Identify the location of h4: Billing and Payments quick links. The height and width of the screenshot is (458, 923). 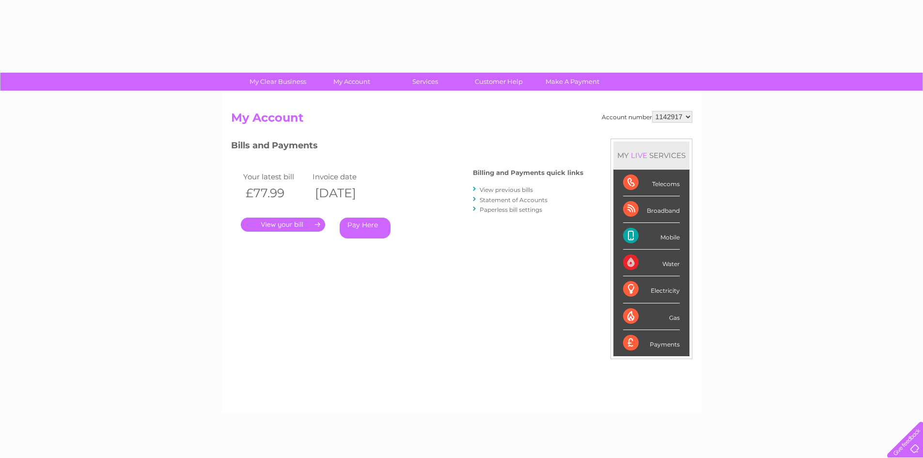
(528, 173).